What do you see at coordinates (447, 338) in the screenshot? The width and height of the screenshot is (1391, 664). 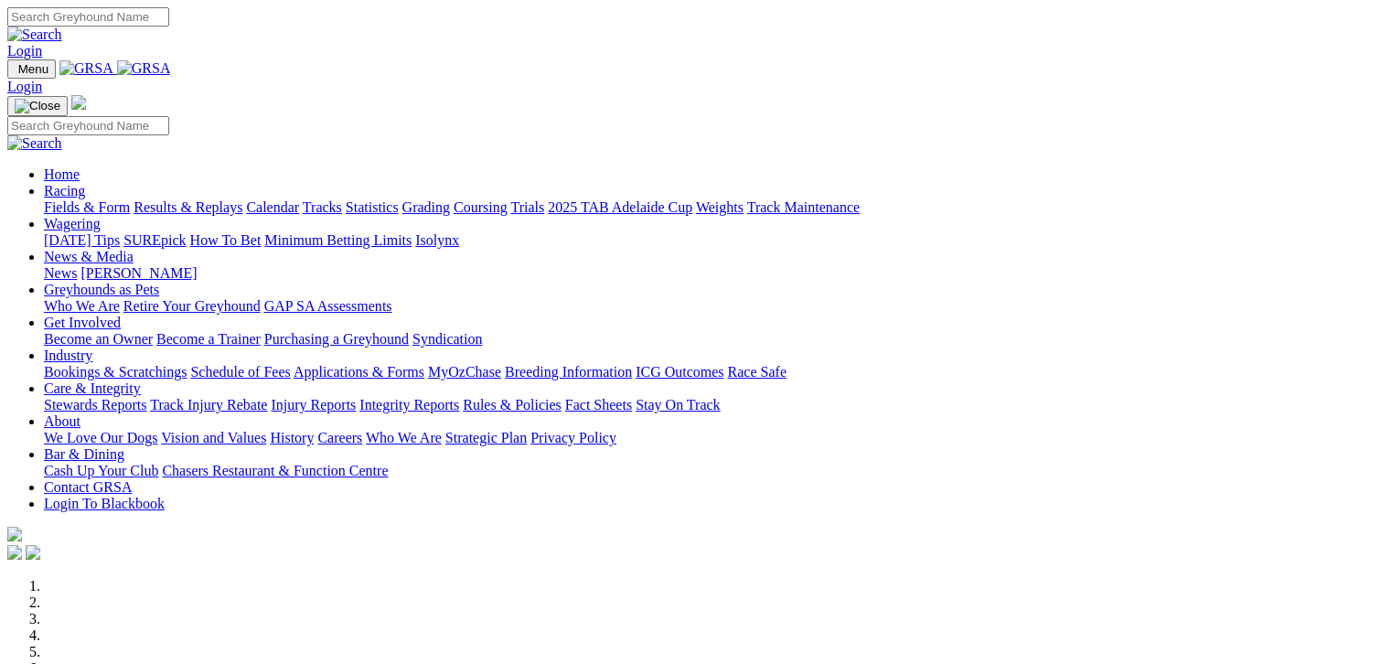 I see `a: Syndication` at bounding box center [447, 338].